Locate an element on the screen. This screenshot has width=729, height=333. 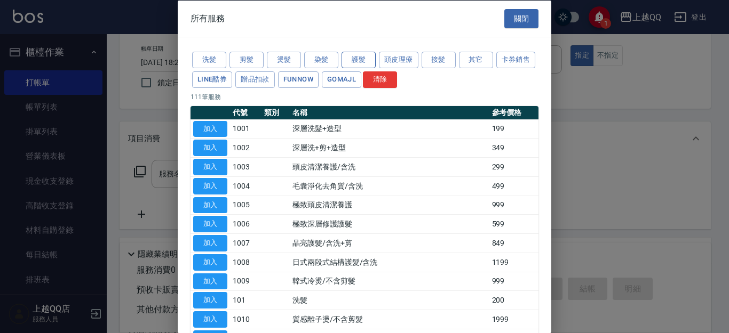
th: 名稱 is located at coordinates (389, 113).